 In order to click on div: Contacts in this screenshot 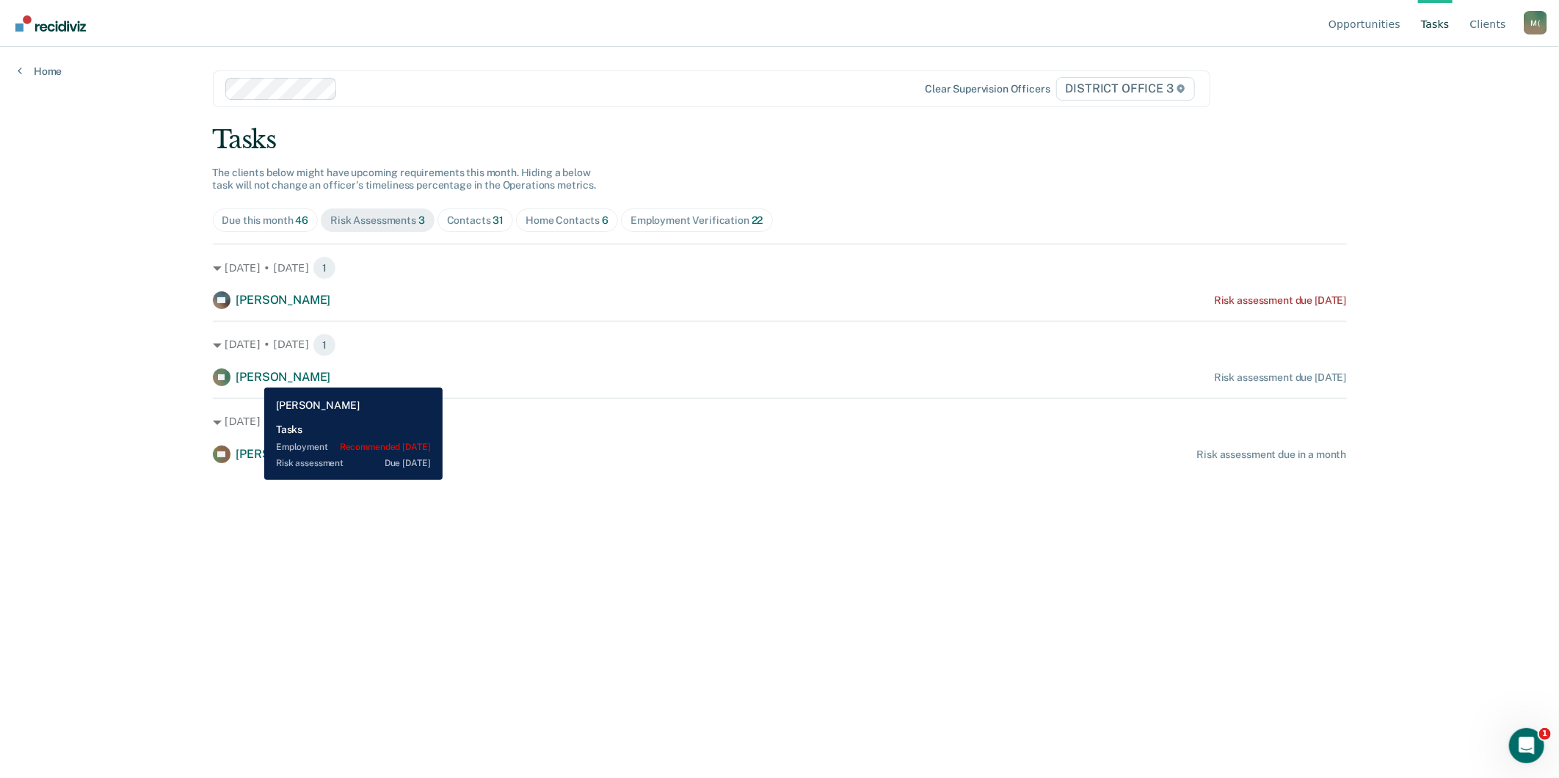, I will do `click(476, 220)`.